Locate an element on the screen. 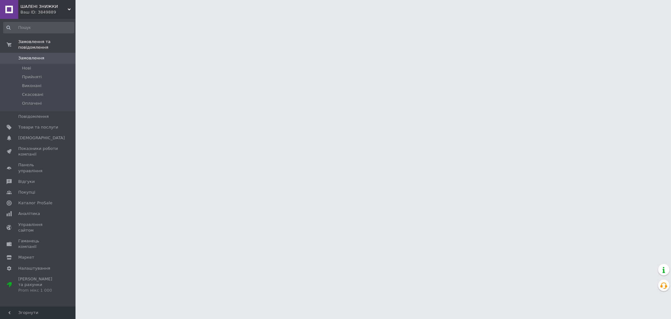  span: Товари та послуги is located at coordinates (38, 127).